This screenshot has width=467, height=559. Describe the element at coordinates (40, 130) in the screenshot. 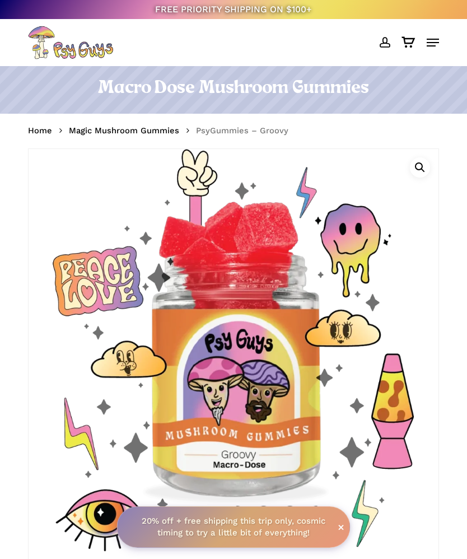

I see `a: Home` at that location.